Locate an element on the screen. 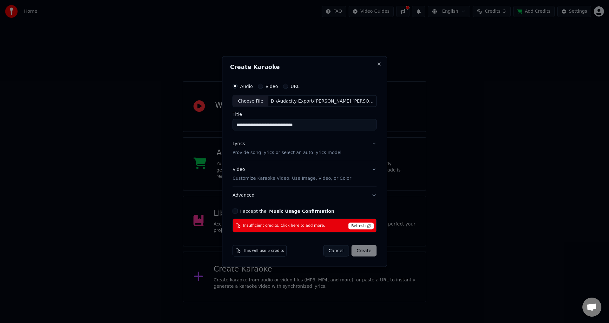  button: Advanced is located at coordinates (305, 195).